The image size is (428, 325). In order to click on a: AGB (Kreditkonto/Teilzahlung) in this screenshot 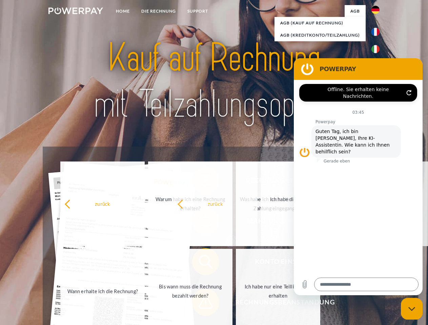, I will do `click(320, 35)`.